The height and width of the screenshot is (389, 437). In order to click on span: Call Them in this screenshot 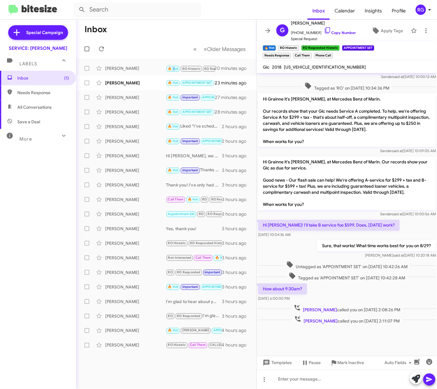, I will do `click(198, 345)`.